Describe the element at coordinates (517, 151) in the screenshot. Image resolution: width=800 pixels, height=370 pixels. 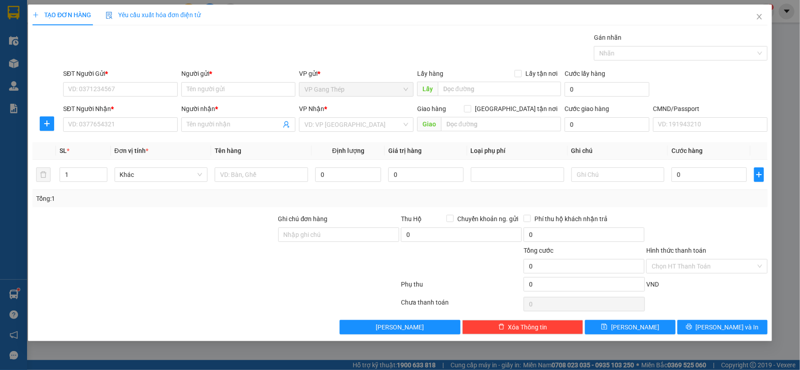
I see `th: Loại phụ phí` at that location.